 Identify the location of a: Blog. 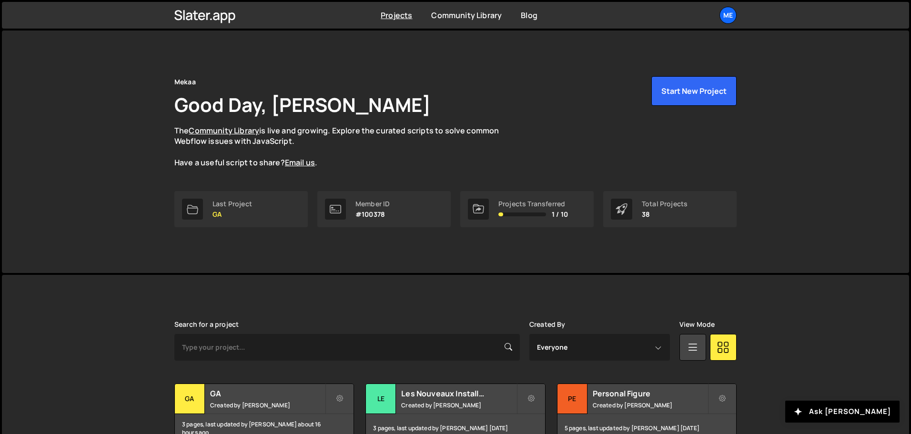
(529, 15).